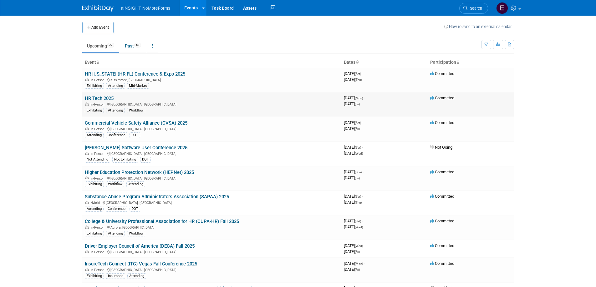 The width and height of the screenshot is (596, 287). What do you see at coordinates (115, 277) in the screenshot?
I see `div: Insurance` at bounding box center [115, 277].